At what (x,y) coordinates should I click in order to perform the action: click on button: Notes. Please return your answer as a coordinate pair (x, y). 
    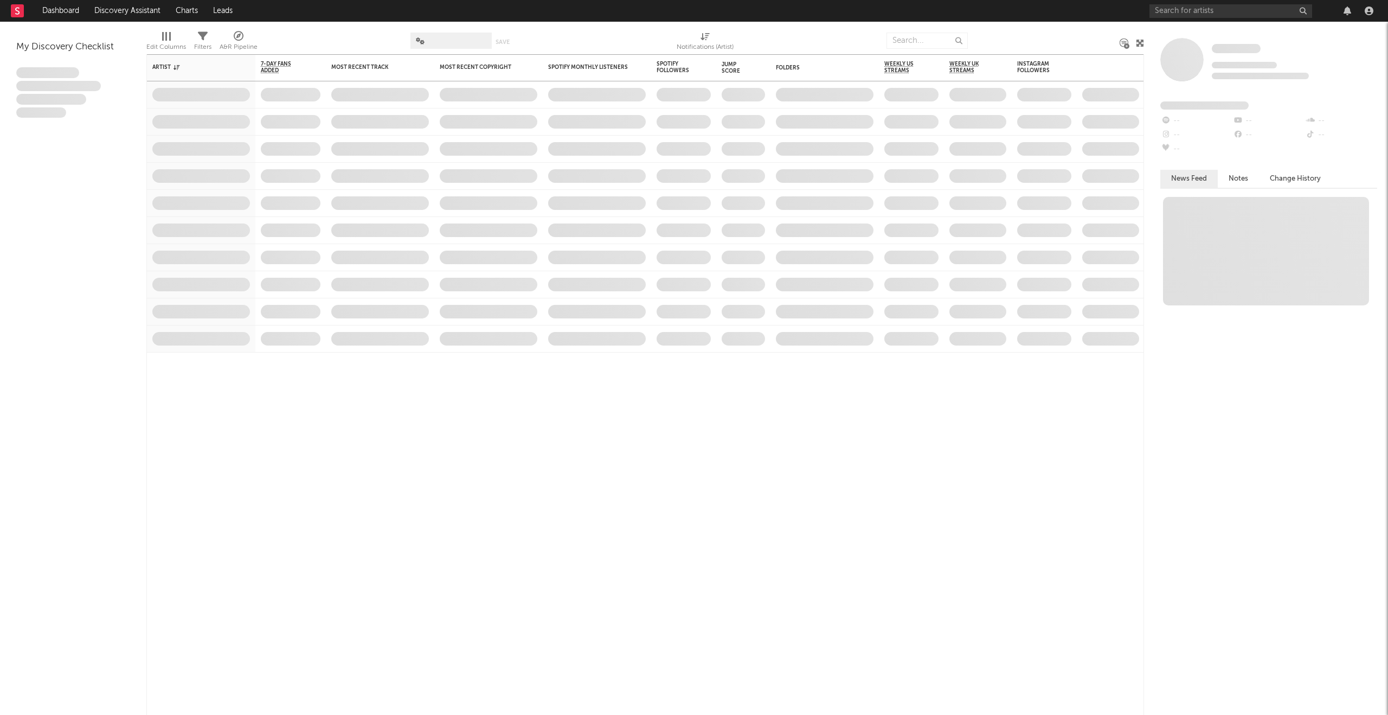
    Looking at the image, I should click on (1239, 178).